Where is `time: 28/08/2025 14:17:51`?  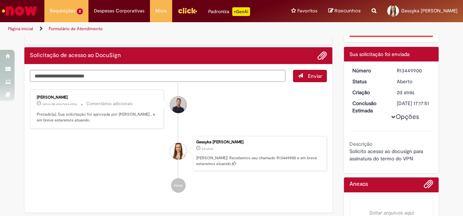 time: 28/08/2025 14:17:51 is located at coordinates (60, 104).